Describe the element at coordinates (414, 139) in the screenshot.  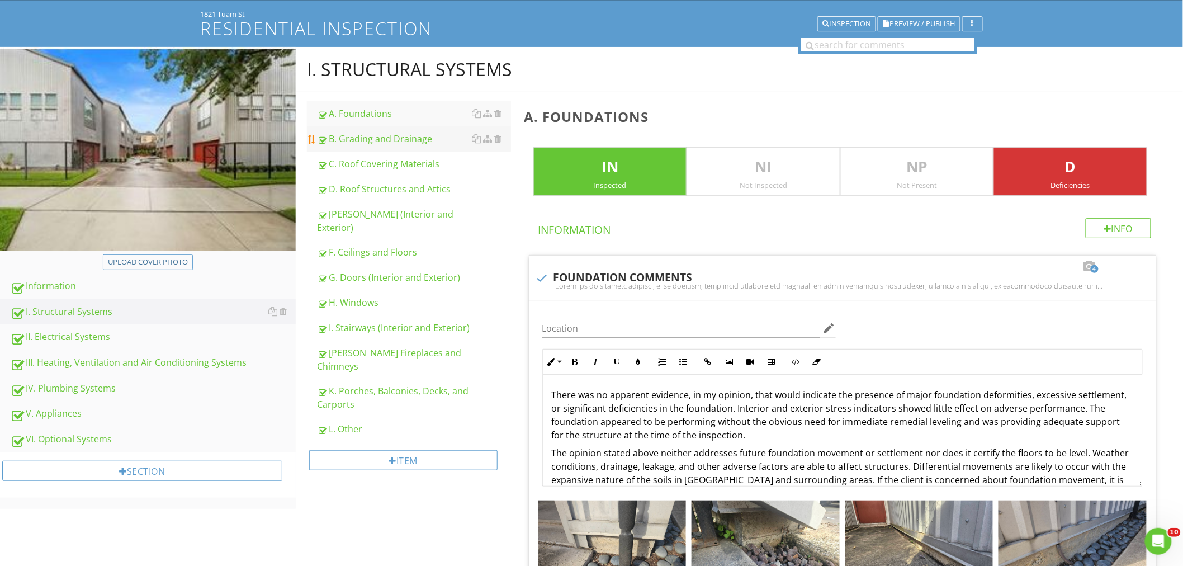
I see `div: B. Grading and Drainage` at that location.